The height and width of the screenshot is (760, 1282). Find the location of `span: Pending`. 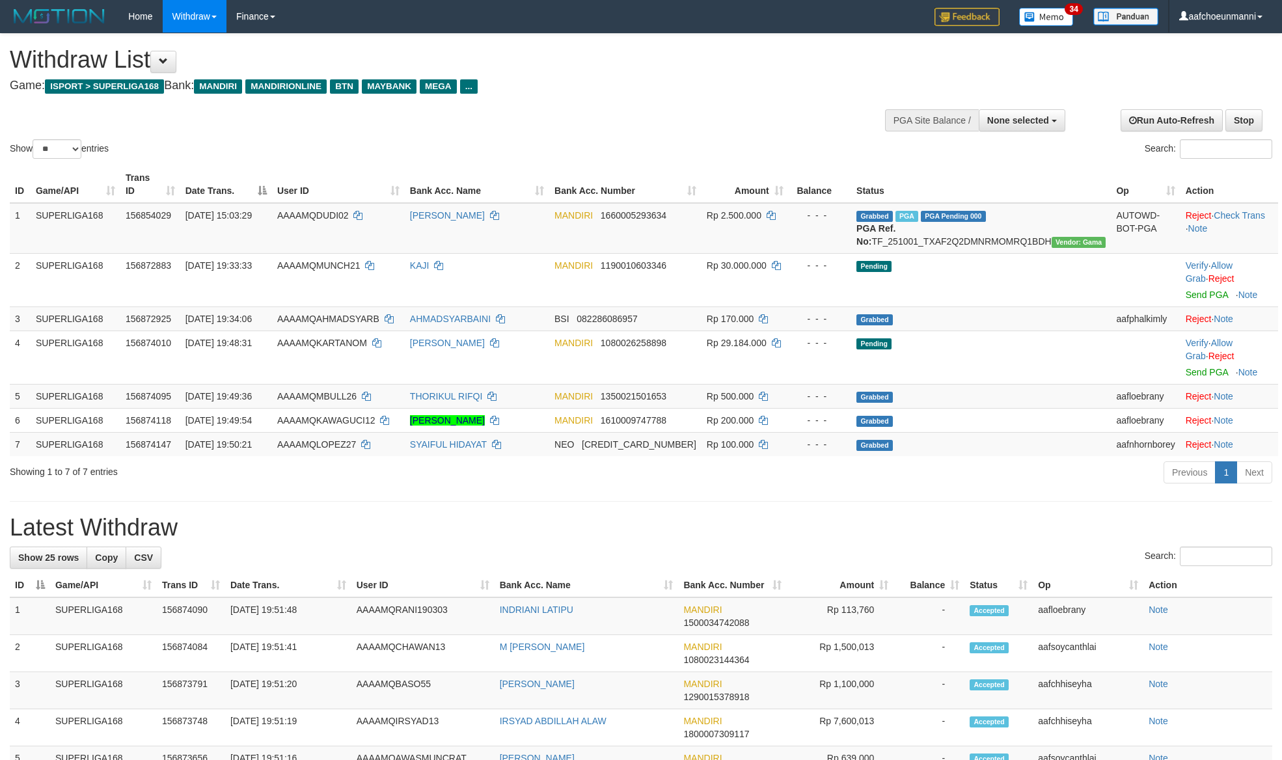

span: Pending is located at coordinates (874, 266).